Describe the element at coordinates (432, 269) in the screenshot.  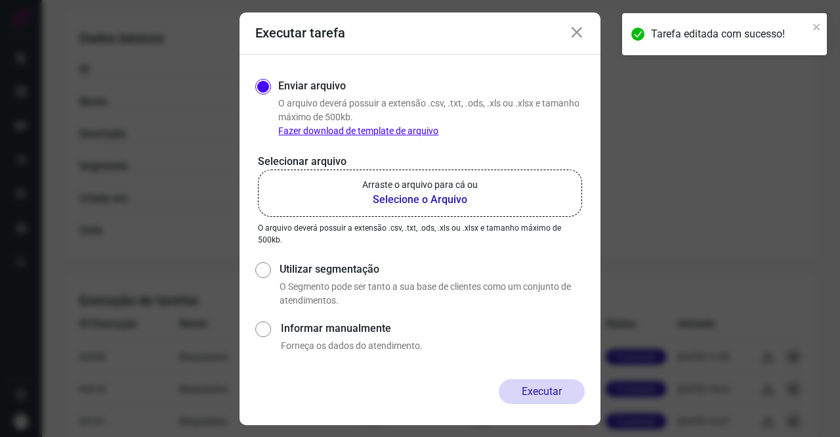
I see `label: Utilizar segmentação` at that location.